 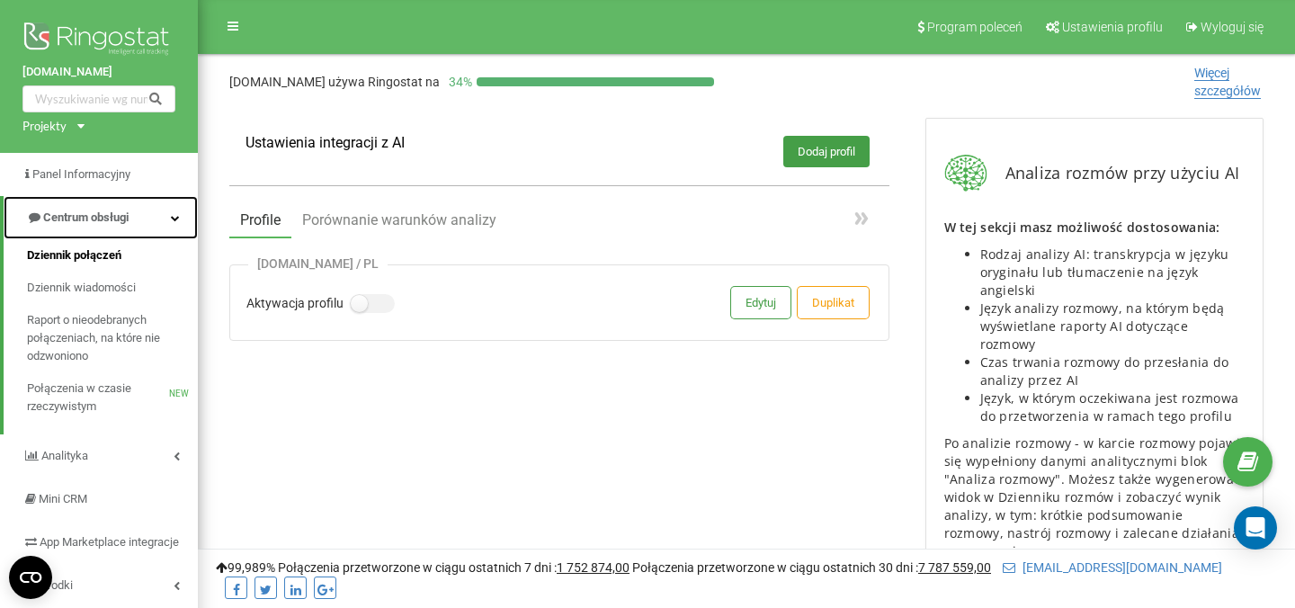 What do you see at coordinates (593, 567) in the screenshot?
I see `u: 1 752 874,00` at bounding box center [593, 567].